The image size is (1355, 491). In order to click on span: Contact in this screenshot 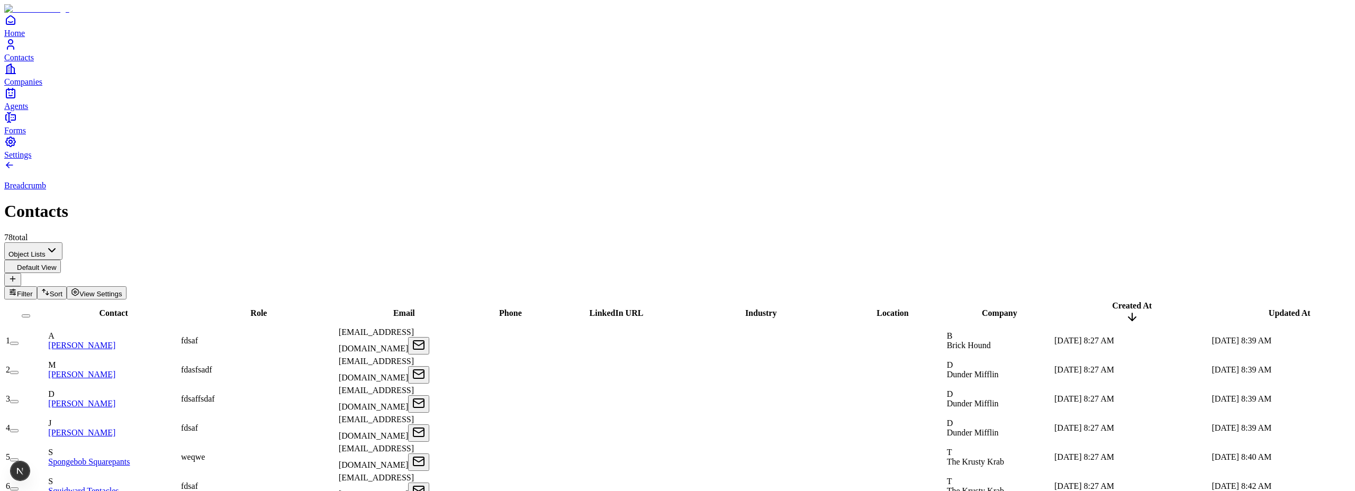, I will do `click(114, 313)`.